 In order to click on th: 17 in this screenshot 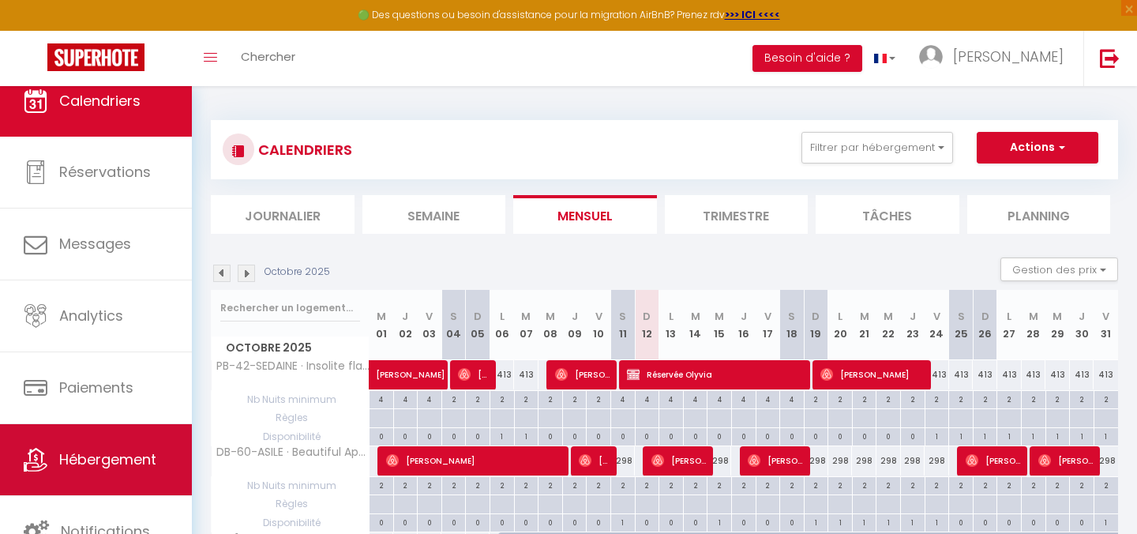, I will do `click(767, 324)`.